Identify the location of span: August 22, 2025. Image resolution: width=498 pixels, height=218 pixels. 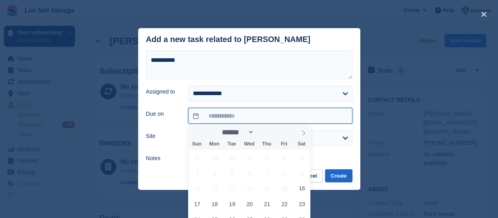
(284, 204).